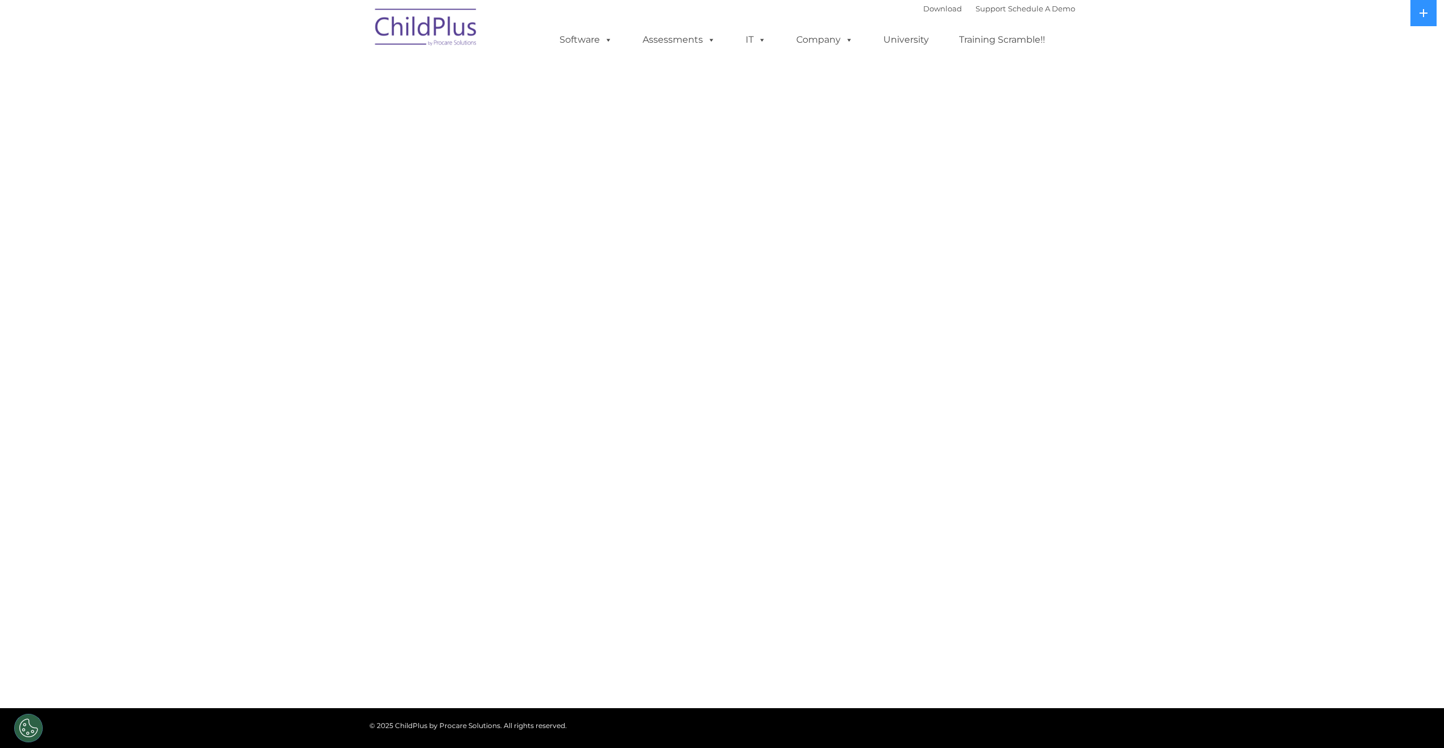 This screenshot has height=748, width=1444. What do you see at coordinates (825, 40) in the screenshot?
I see `a: Company` at bounding box center [825, 40].